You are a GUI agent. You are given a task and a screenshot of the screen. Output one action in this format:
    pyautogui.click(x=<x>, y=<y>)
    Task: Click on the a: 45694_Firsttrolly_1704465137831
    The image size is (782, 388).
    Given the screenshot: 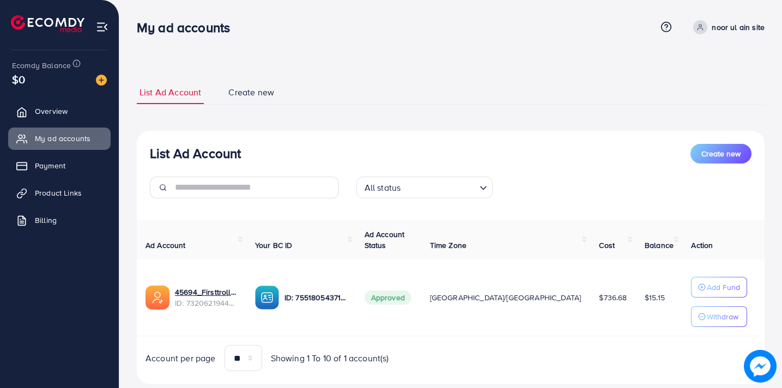 What is the action you would take?
    pyautogui.click(x=206, y=292)
    